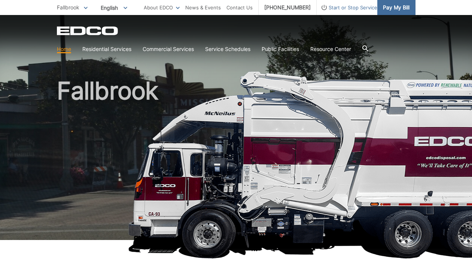 The width and height of the screenshot is (472, 261). I want to click on a: Service Schedules, so click(228, 49).